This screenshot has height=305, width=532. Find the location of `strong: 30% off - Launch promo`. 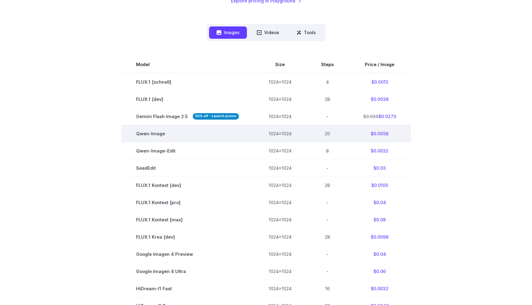

strong: 30% off - Launch promo is located at coordinates (216, 116).